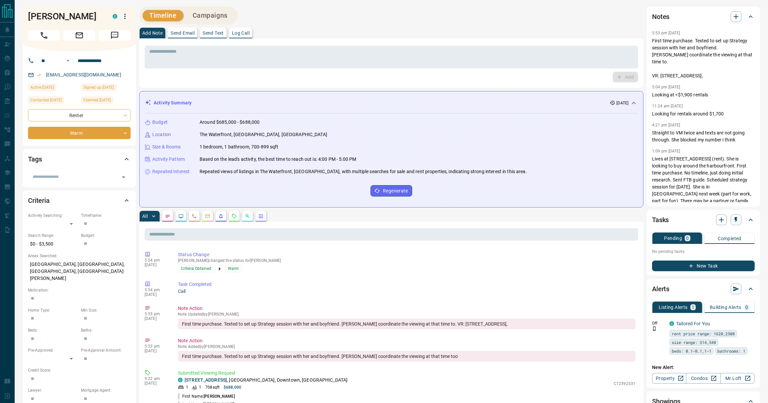  What do you see at coordinates (171, 171) in the screenshot?
I see `p: Repeated Interest` at bounding box center [171, 171].